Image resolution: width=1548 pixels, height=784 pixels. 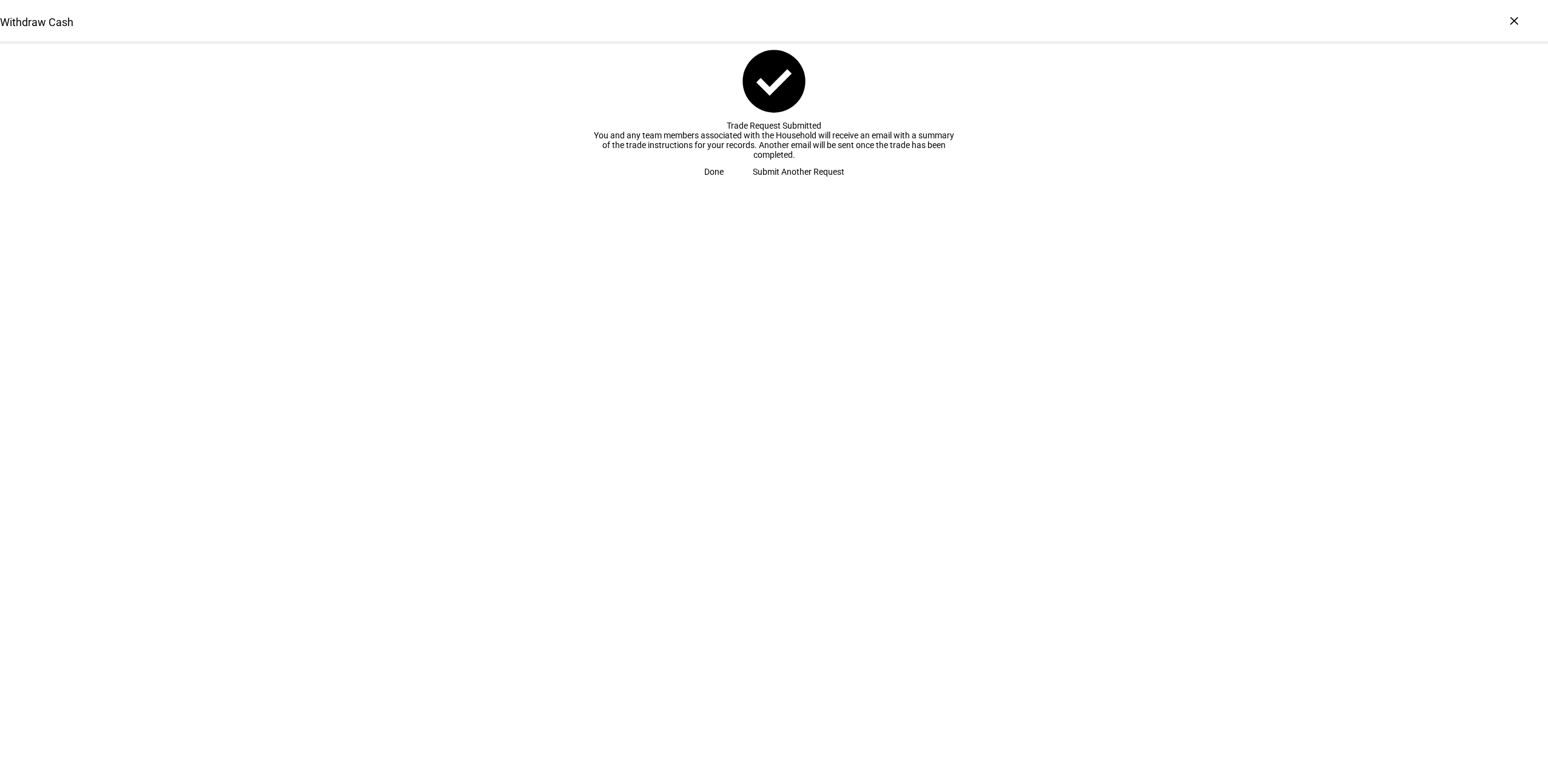 I want to click on span: Done, so click(x=714, y=172).